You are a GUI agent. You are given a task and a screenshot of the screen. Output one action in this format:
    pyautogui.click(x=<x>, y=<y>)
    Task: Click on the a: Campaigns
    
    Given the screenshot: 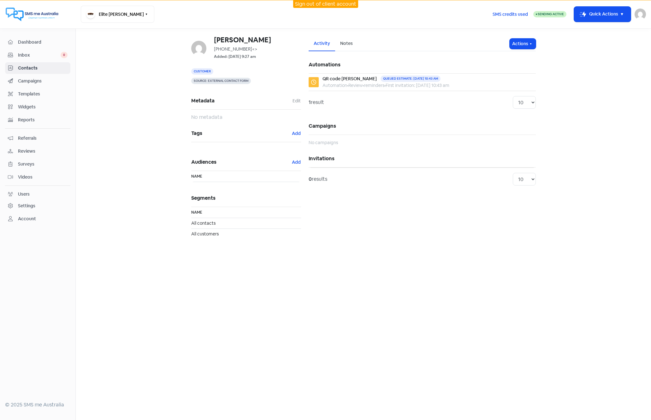 What is the action you would take?
    pyautogui.click(x=38, y=81)
    